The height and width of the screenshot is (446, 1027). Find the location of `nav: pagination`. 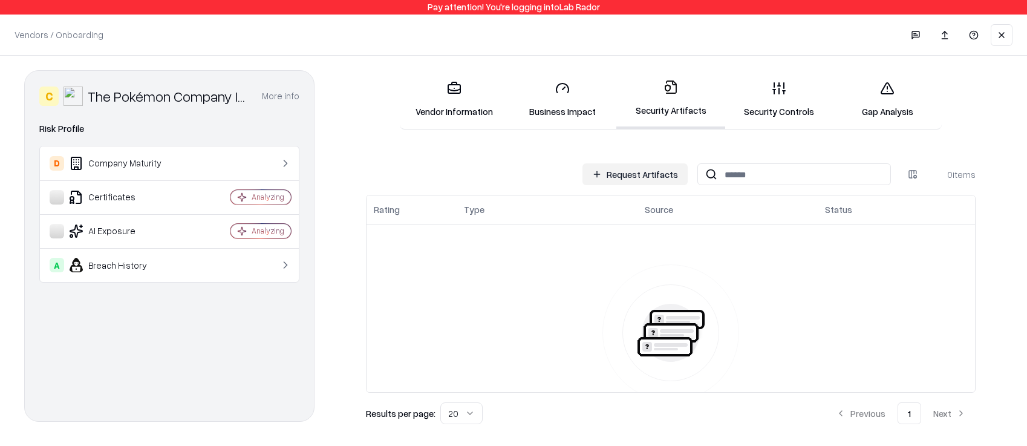

nav: pagination is located at coordinates (901, 413).